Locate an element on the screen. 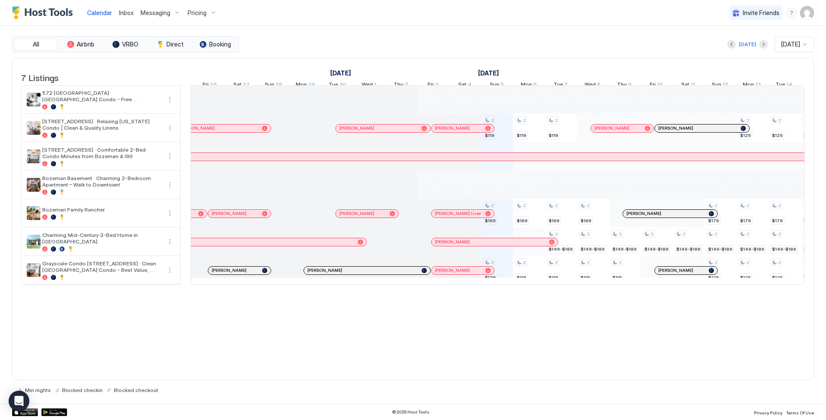 The width and height of the screenshot is (826, 420). span: 3 is located at coordinates (437, 85).